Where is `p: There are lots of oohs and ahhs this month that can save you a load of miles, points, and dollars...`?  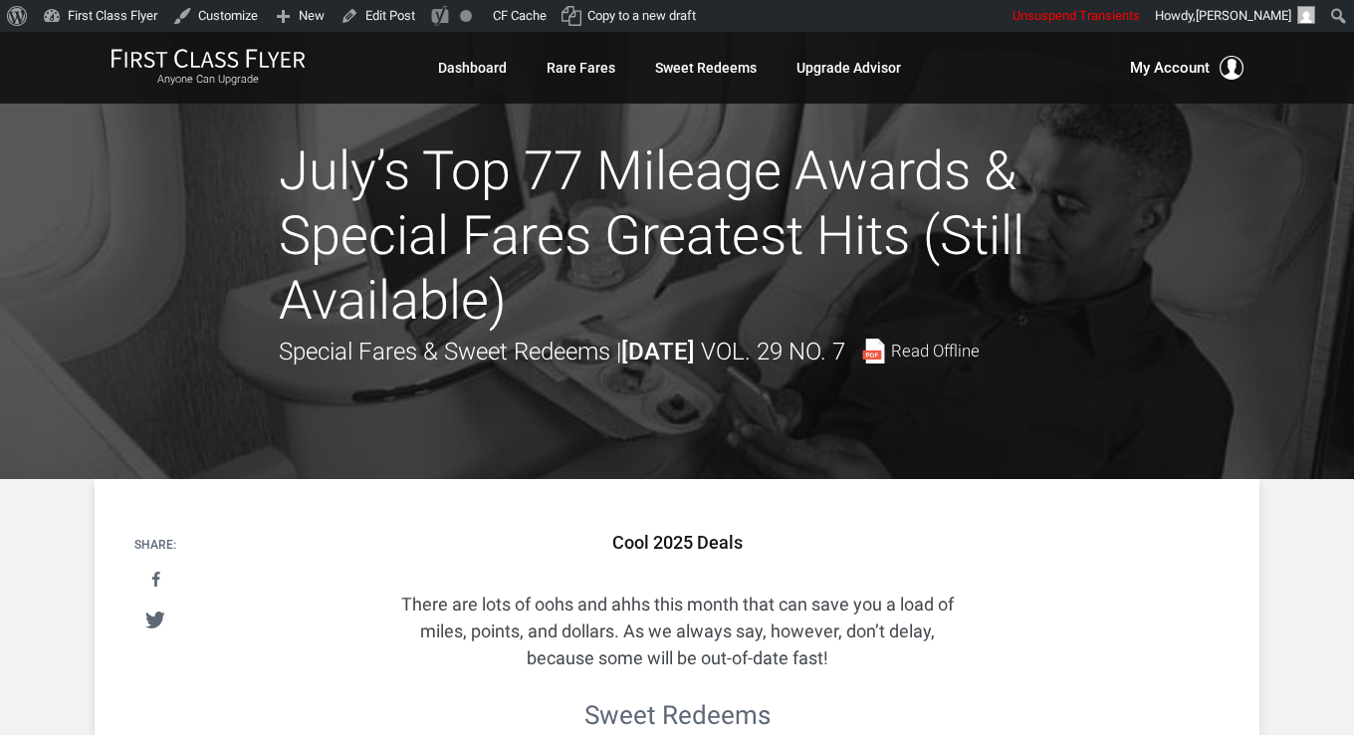 p: There are lots of oohs and ahhs this month that can save you a load of miles, points, and dollars... is located at coordinates (677, 630).